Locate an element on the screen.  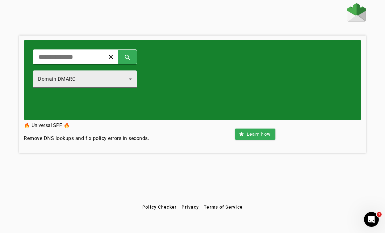
span: Domain DMARC is located at coordinates (57, 79).